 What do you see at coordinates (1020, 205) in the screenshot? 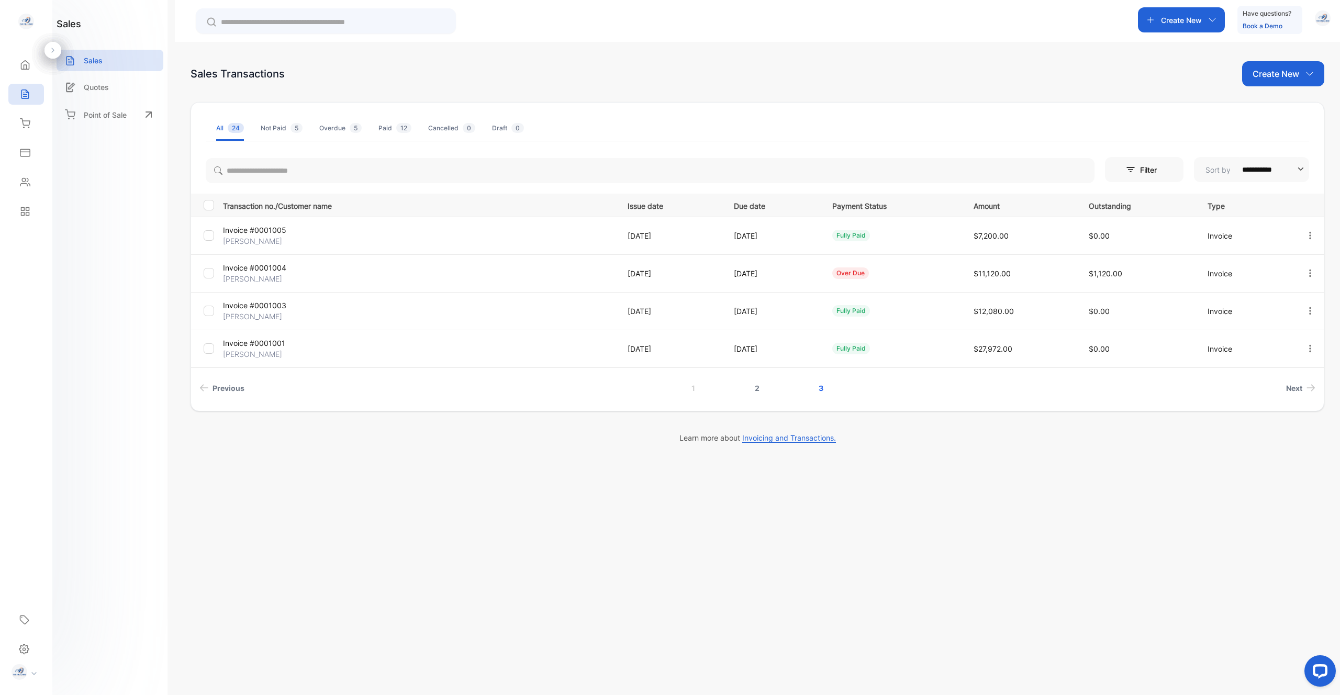
I see `p: Amount` at bounding box center [1020, 205].